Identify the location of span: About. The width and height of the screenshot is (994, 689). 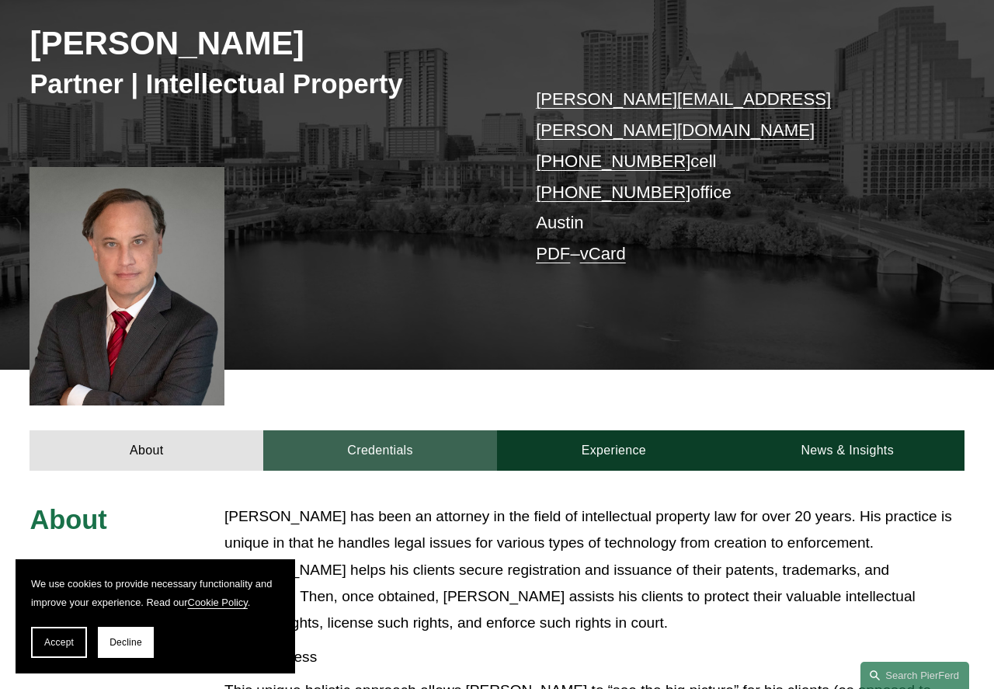
(68, 520).